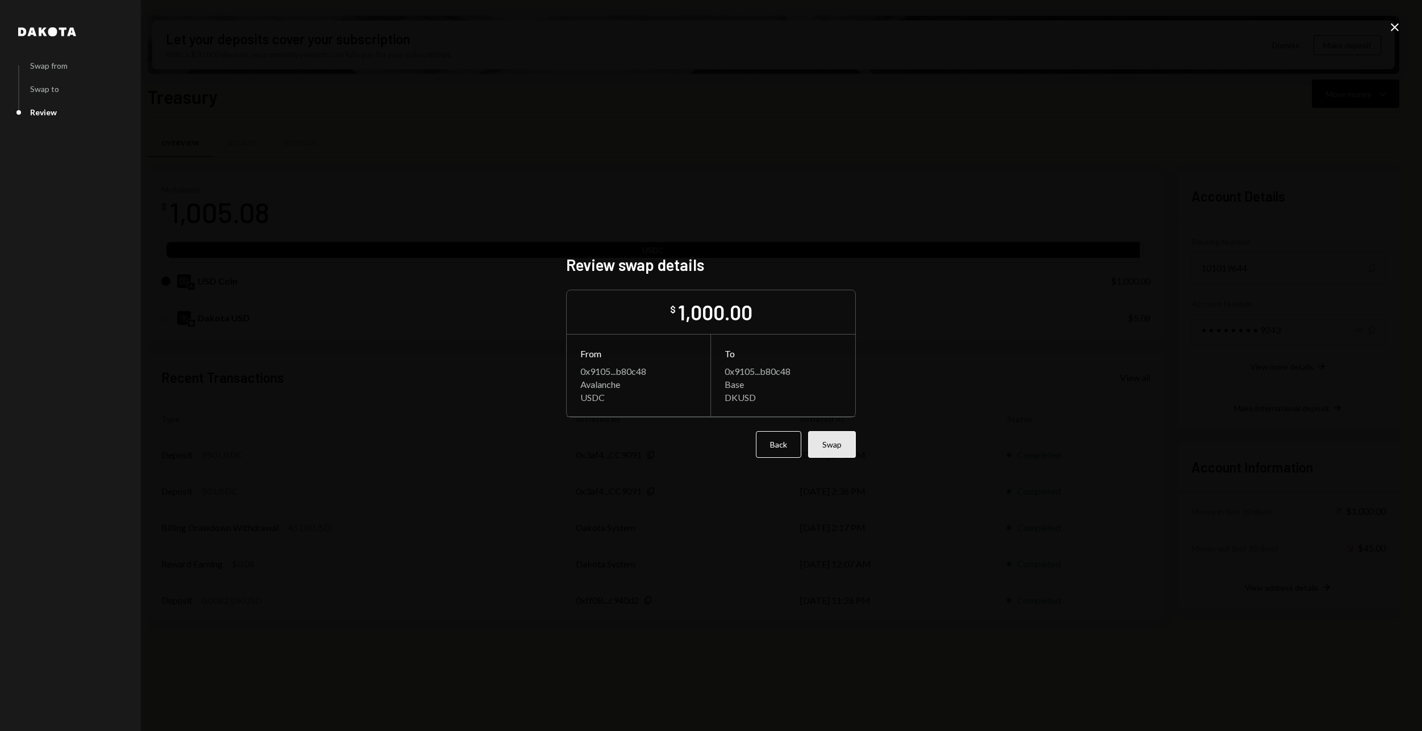 This screenshot has height=731, width=1422. Describe the element at coordinates (832, 444) in the screenshot. I see `button: Swap` at that location.